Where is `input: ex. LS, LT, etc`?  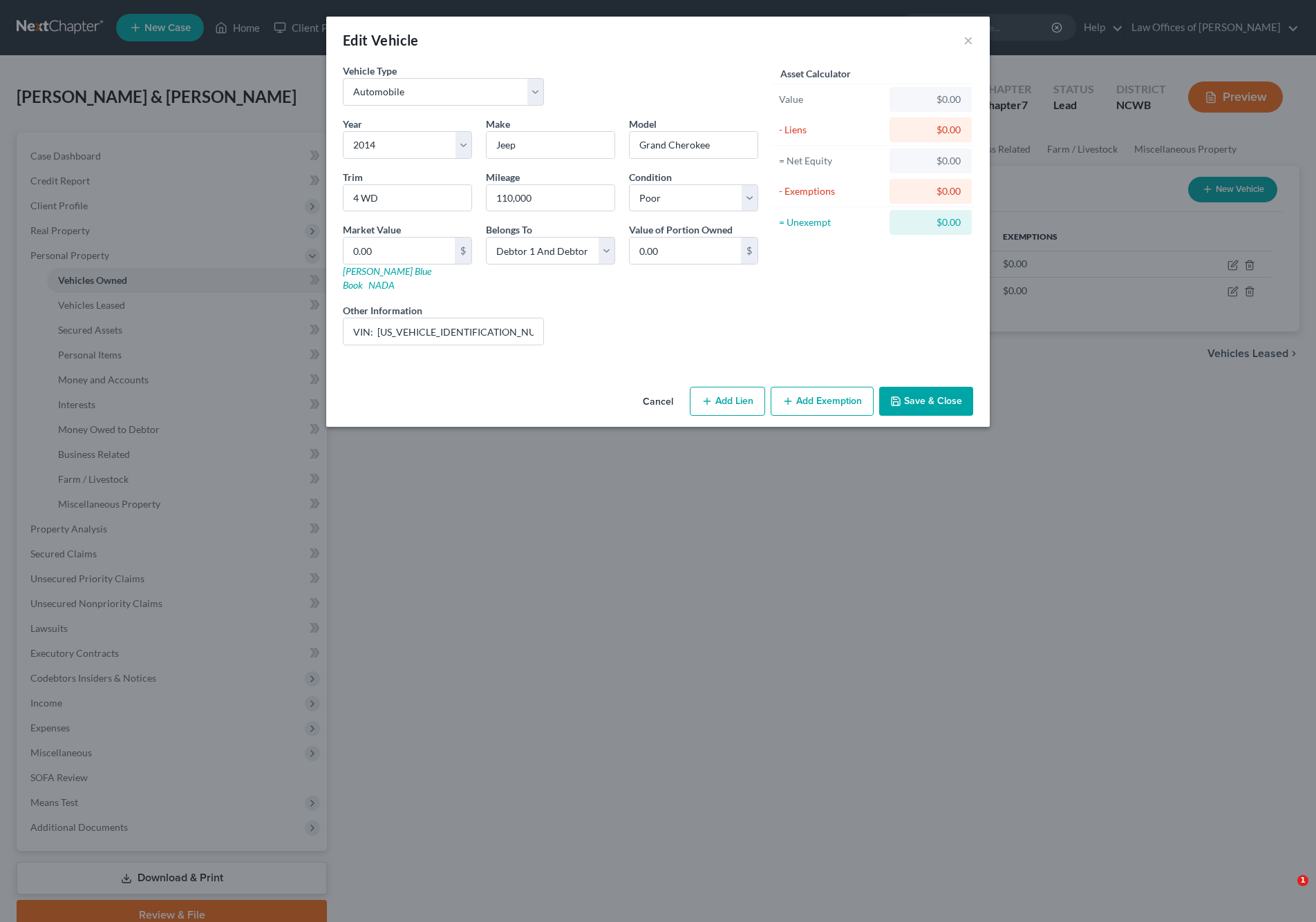
input: ex. LS, LT, etc is located at coordinates (407, 198).